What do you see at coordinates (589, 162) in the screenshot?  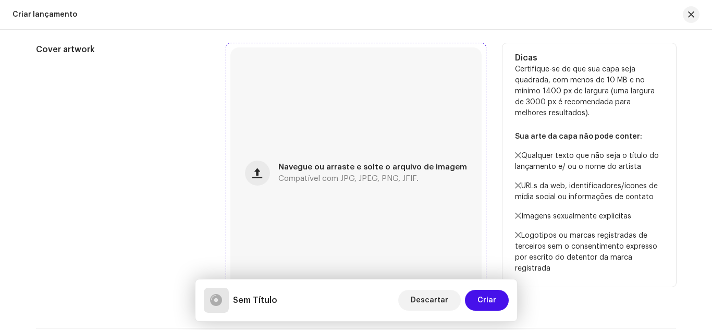 I see `p: Qualquer texto que não seja o título do lançamento e/ ou o nome do artista` at bounding box center [589, 162].